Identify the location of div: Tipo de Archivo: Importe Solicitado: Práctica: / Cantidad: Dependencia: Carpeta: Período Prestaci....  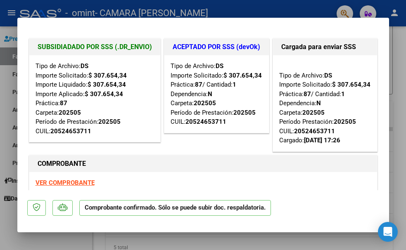
(325, 103).